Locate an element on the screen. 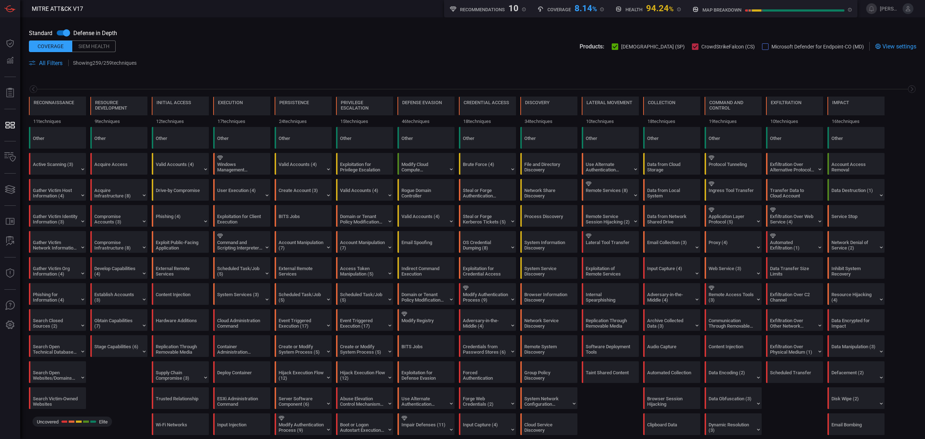  div: T1105: Ingress Tool Transfer is located at coordinates (733, 190).